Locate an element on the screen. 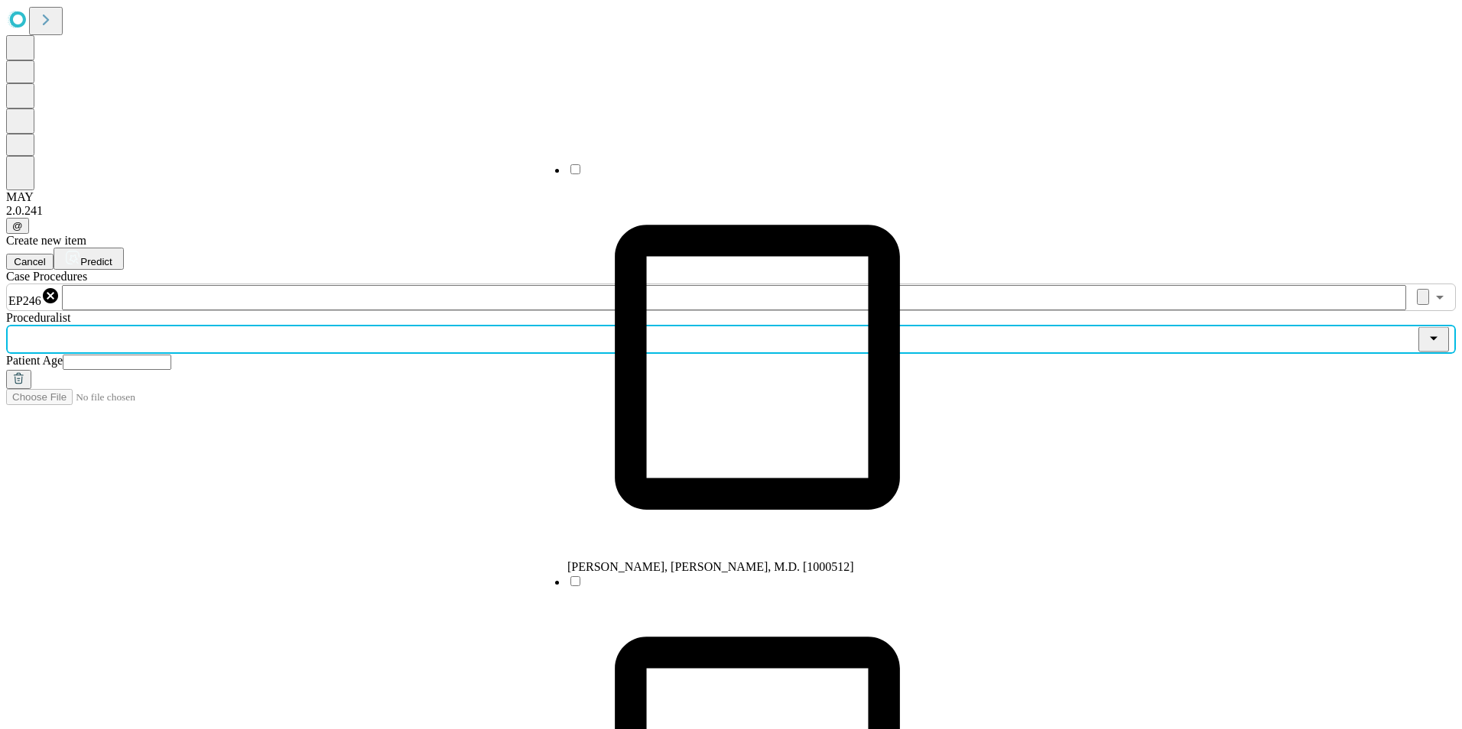 The width and height of the screenshot is (1462, 729). div: EP246 is located at coordinates (34, 297).